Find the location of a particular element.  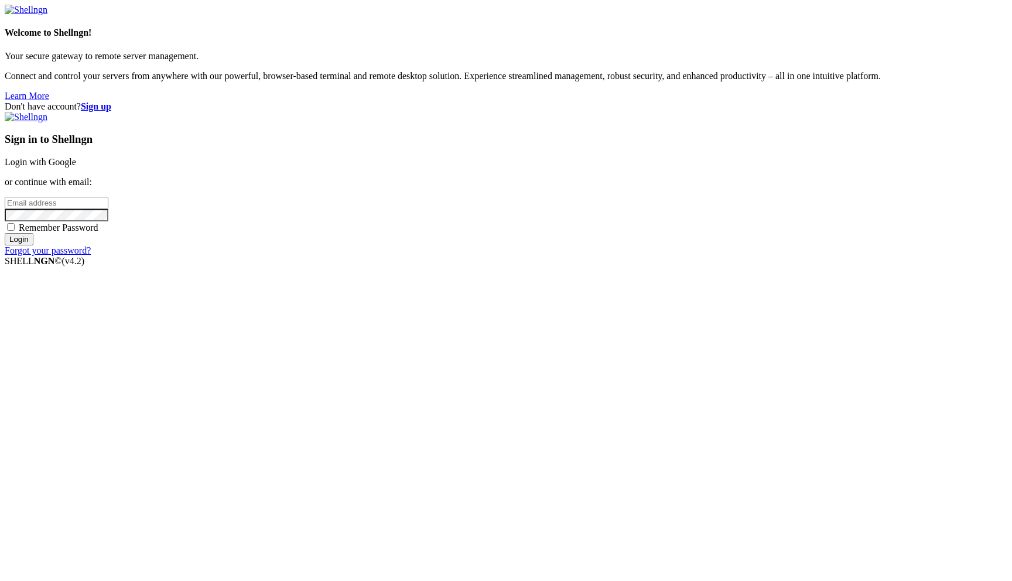

input: Email address is located at coordinates (56, 203).